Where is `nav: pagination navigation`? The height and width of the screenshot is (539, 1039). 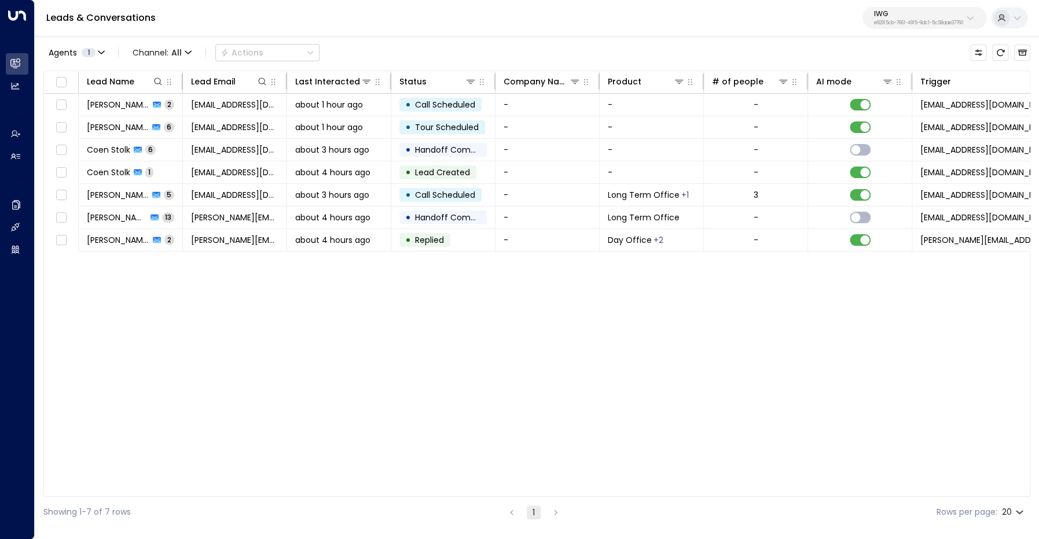 nav: pagination navigation is located at coordinates (534, 512).